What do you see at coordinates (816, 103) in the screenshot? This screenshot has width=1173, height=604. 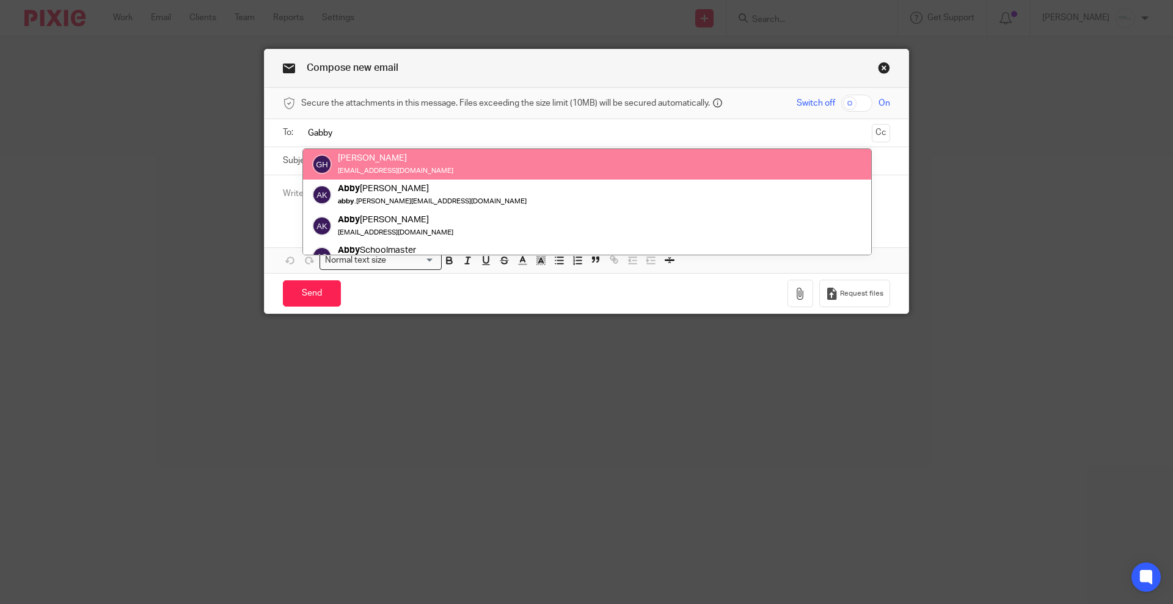 I see `span: Switch off` at bounding box center [816, 103].